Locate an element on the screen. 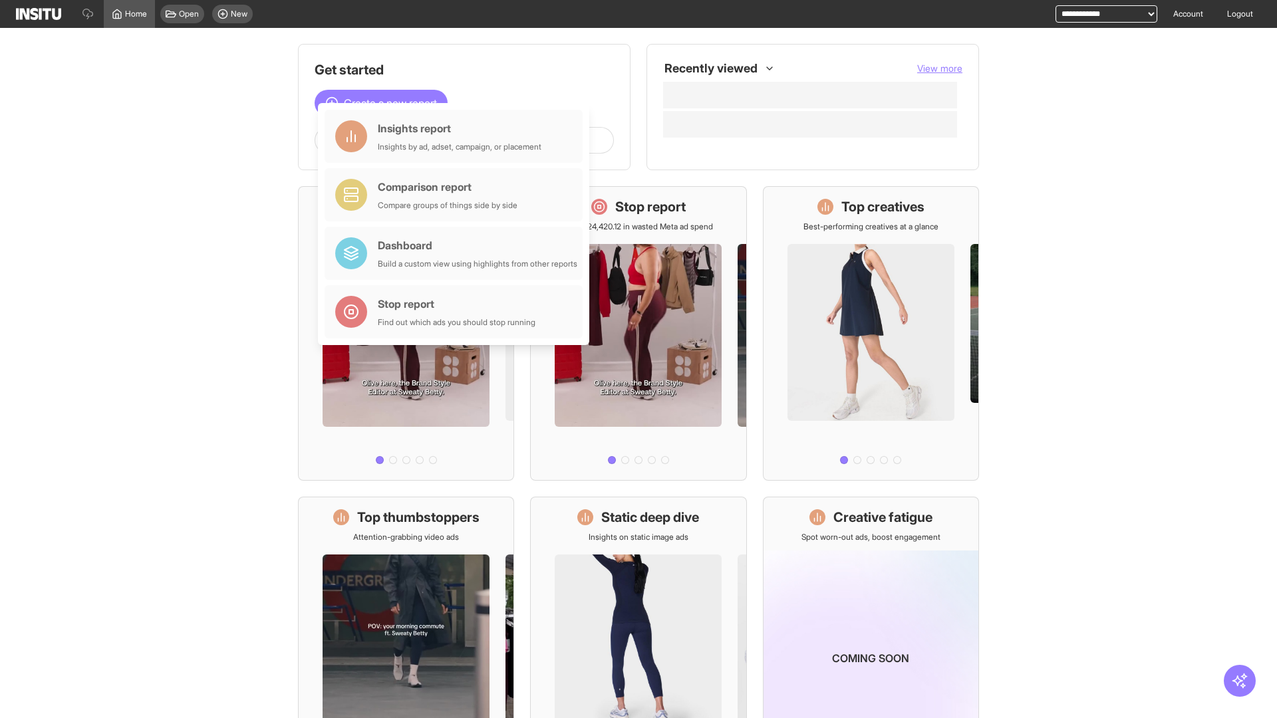  div: Insights by ad, adset, campaign, or placement is located at coordinates (460, 147).